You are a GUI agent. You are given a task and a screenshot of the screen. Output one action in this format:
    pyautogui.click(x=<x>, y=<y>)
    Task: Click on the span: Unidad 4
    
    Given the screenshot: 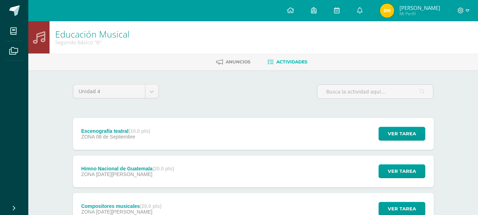 What is the action you would take?
    pyautogui.click(x=109, y=91)
    